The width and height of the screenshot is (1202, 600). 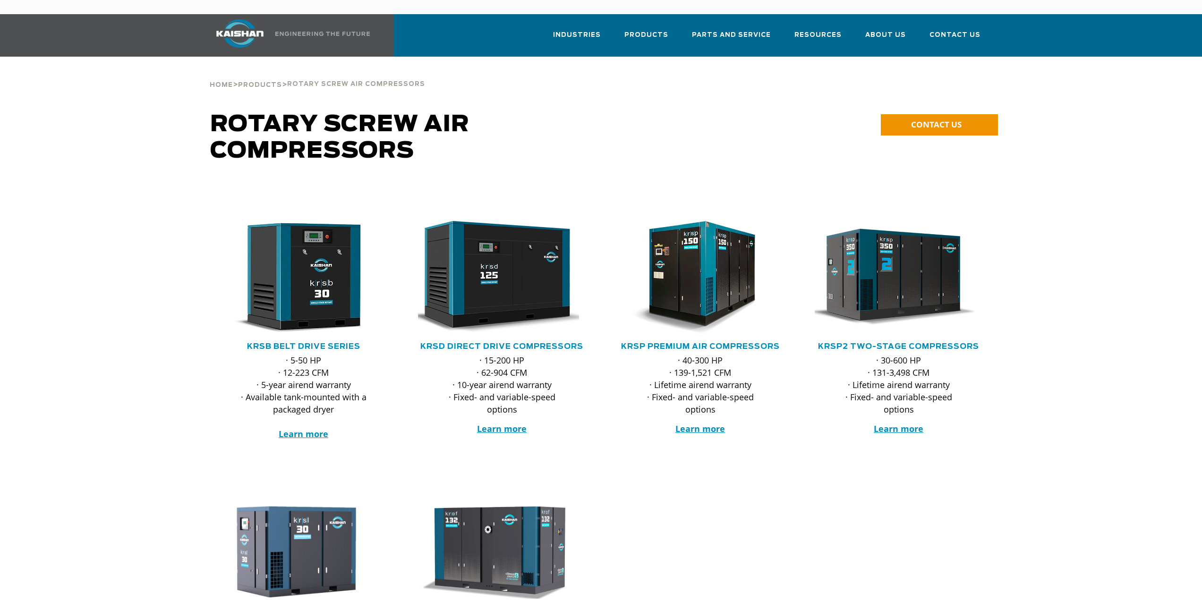 I want to click on div: krsd125, so click(x=502, y=278).